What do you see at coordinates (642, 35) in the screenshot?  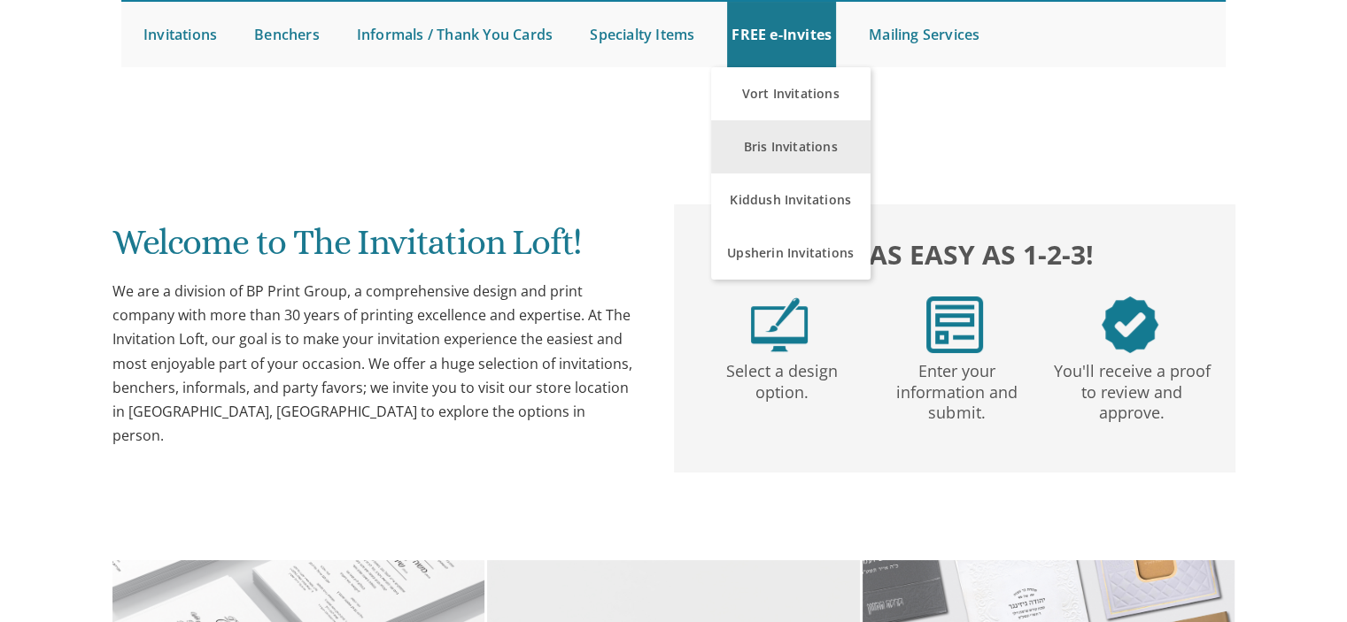 I see `a: Specialty Items` at bounding box center [642, 35].